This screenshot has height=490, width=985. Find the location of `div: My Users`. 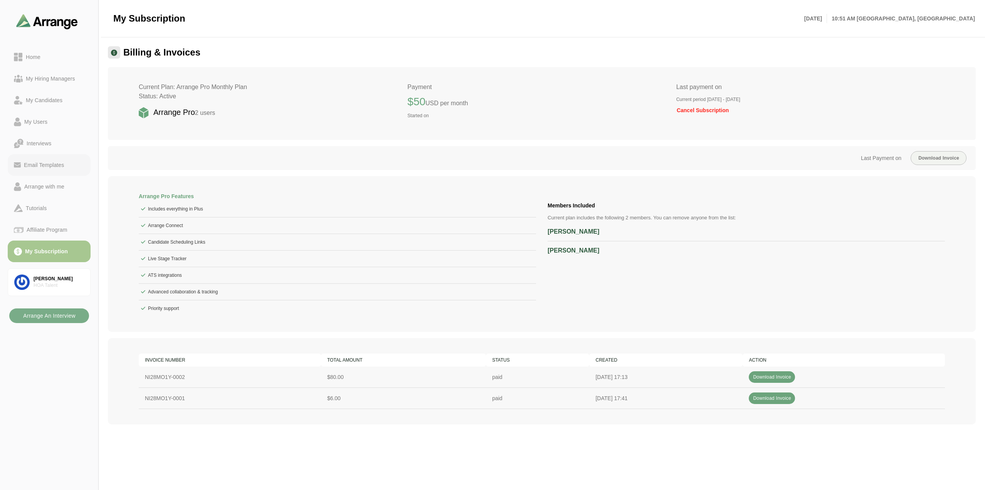

div: My Users is located at coordinates (36, 122).